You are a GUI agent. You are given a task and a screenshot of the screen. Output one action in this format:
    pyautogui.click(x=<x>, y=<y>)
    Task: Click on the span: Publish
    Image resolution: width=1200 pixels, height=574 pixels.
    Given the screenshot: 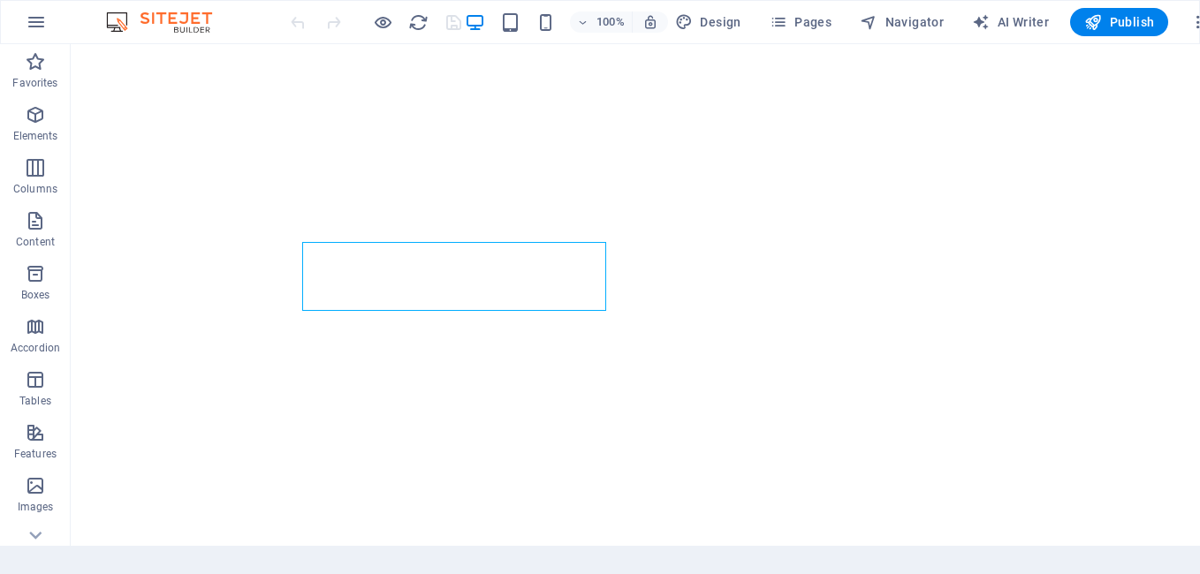 What is the action you would take?
    pyautogui.click(x=1119, y=22)
    